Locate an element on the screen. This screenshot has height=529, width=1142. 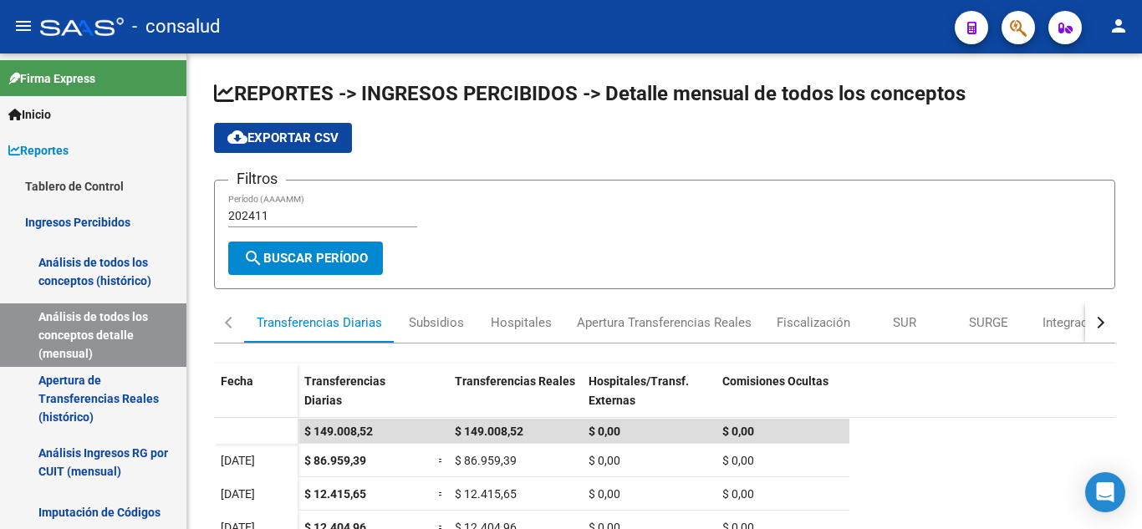
datatable-header-cell: Transferencias Reales is located at coordinates (515, 399).